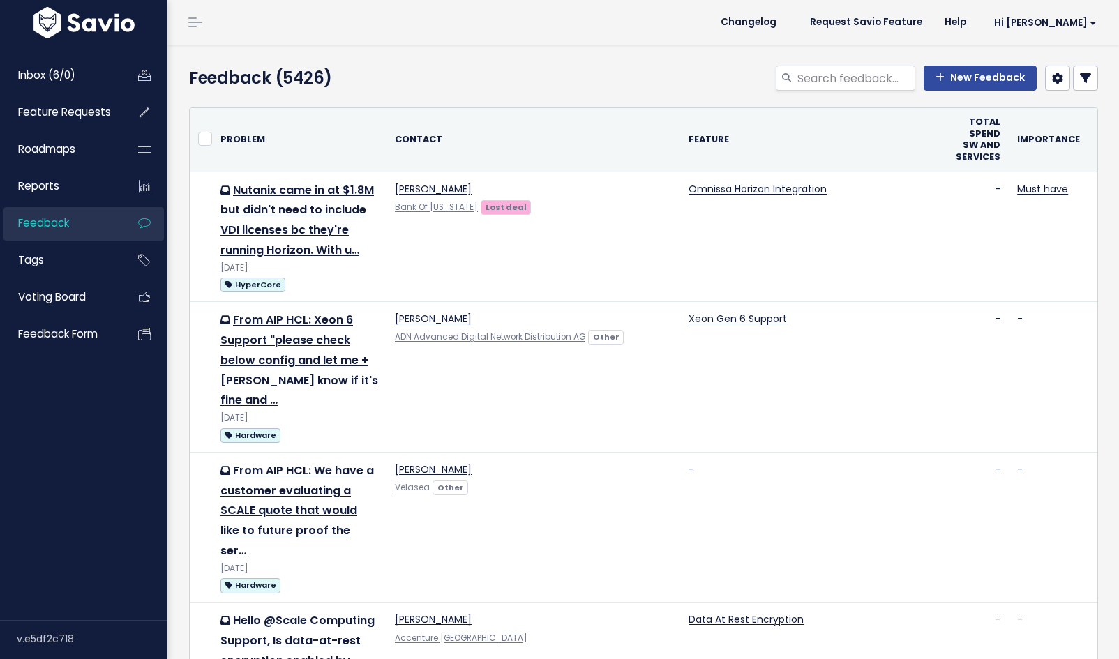  Describe the element at coordinates (299, 140) in the screenshot. I see `th: Problem` at that location.